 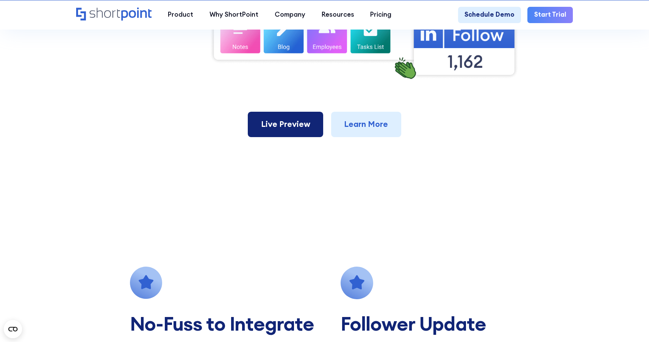 I want to click on a: Start Trial, so click(x=550, y=15).